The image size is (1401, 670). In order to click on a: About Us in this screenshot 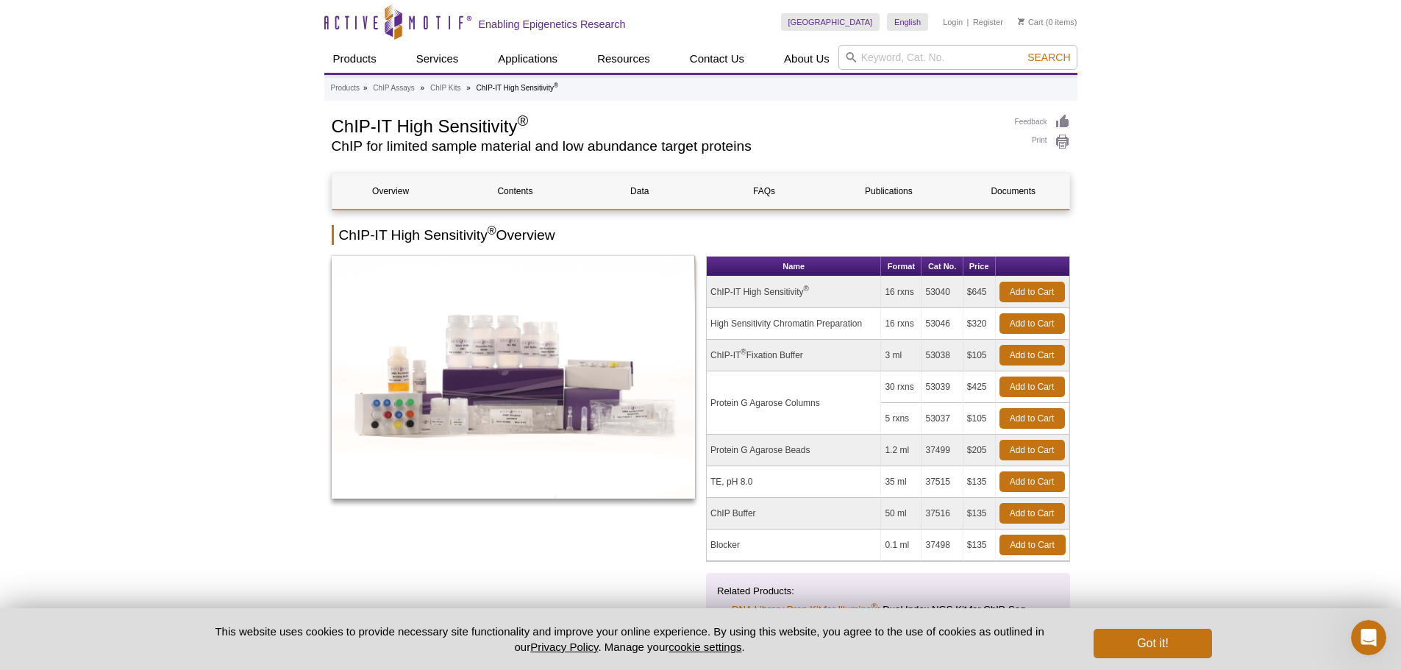, I will do `click(807, 59)`.